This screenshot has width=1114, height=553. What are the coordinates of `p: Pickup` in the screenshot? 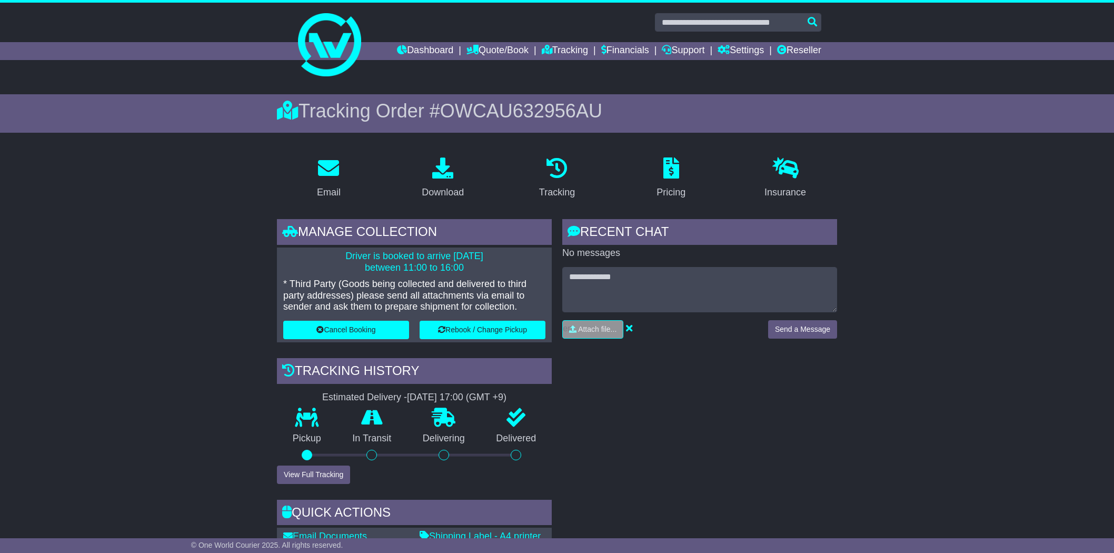 It's located at (307, 439).